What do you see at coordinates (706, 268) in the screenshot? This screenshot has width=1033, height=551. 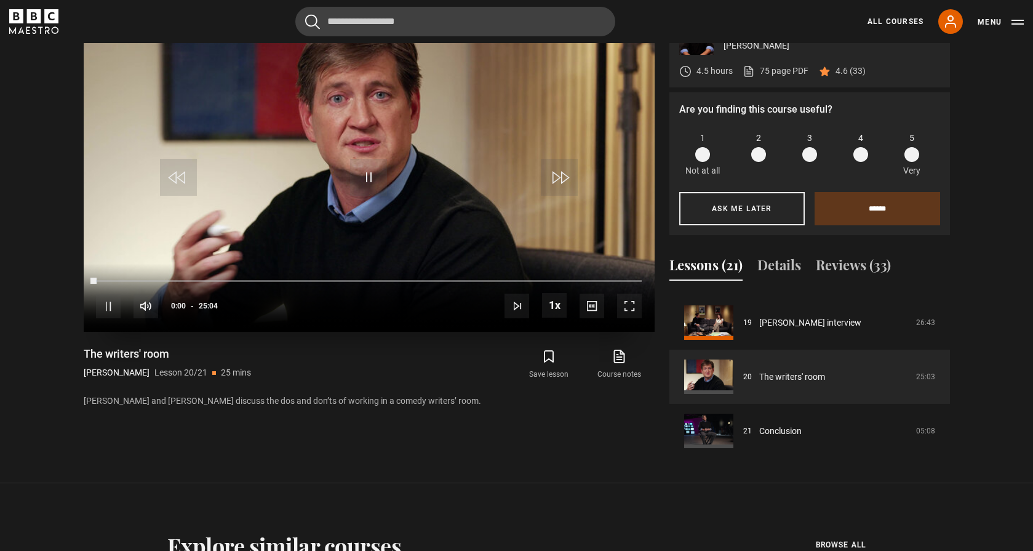 I see `button: Lessons (21)` at bounding box center [706, 268].